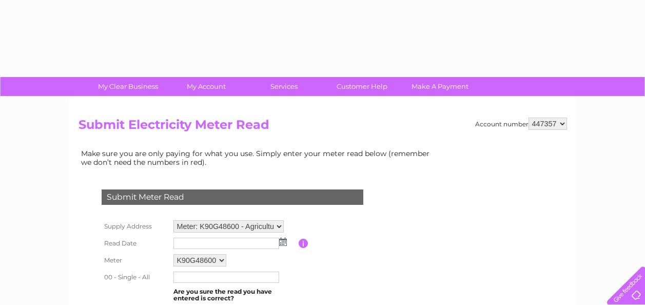 The height and width of the screenshot is (305, 645). I want to click on a: Customer Help, so click(362, 86).